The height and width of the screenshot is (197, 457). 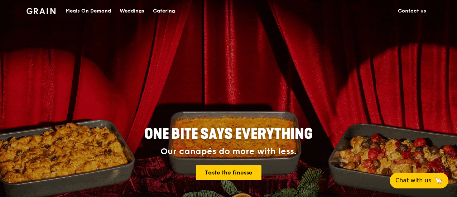 What do you see at coordinates (419, 181) in the screenshot?
I see `button: Chat with us🦙` at bounding box center [419, 181].